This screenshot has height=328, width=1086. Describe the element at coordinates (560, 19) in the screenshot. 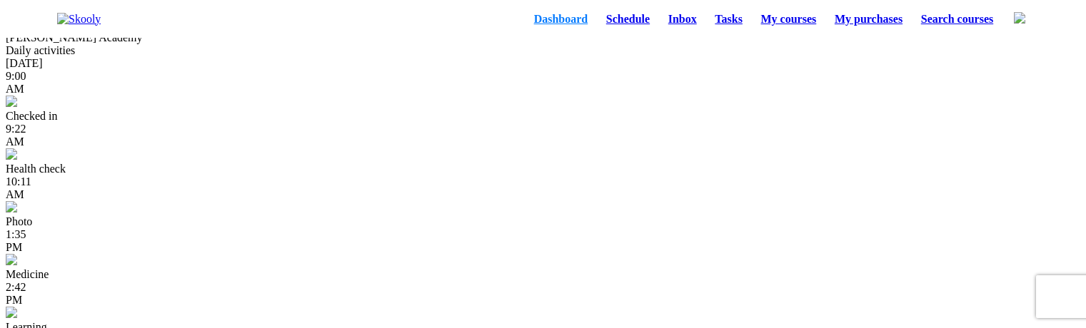

I see `a: Dashboard` at that location.